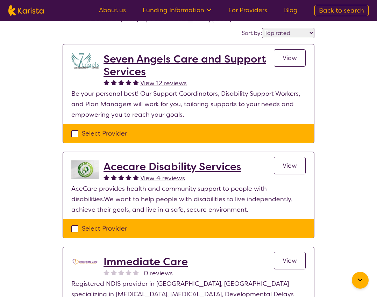 The width and height of the screenshot is (377, 297). What do you see at coordinates (85, 262) in the screenshot?
I see `img: vitx5ghzvjebwpao2mc2.png` at bounding box center [85, 262].